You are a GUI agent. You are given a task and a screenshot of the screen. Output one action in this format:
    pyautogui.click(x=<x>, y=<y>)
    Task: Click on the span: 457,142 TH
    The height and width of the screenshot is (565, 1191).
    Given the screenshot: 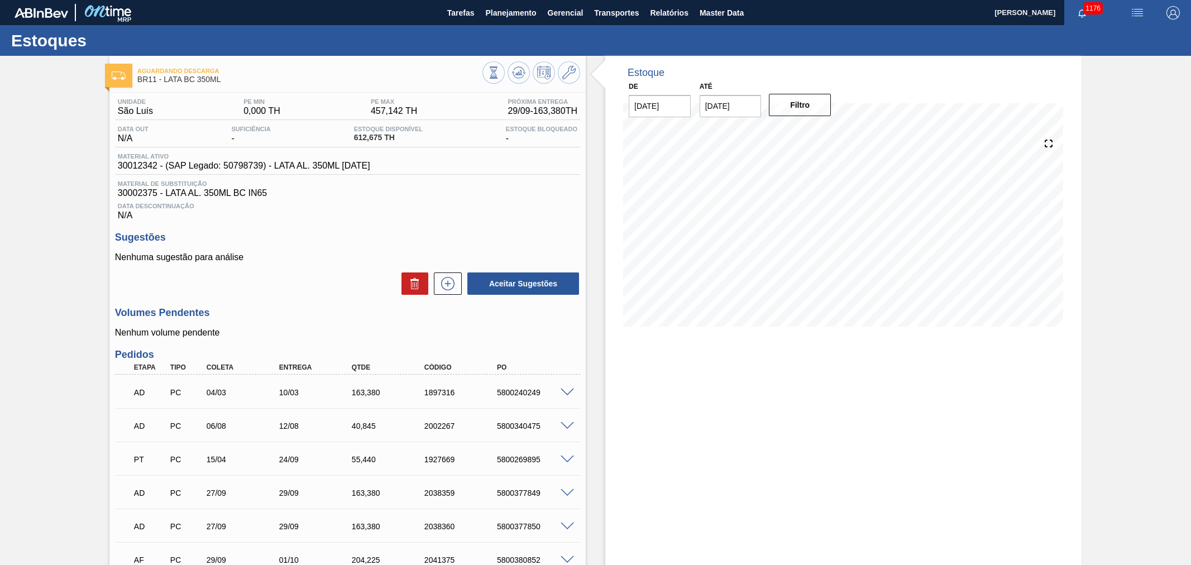 What is the action you would take?
    pyautogui.click(x=394, y=111)
    